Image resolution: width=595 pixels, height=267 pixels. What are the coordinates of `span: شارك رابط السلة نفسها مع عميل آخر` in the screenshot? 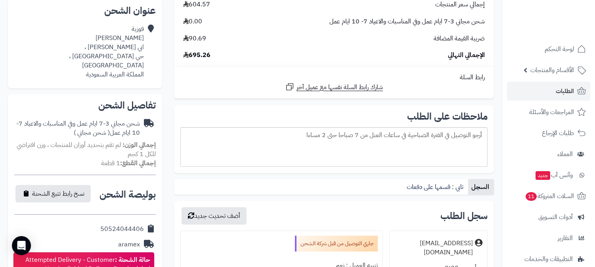 It's located at (340, 87).